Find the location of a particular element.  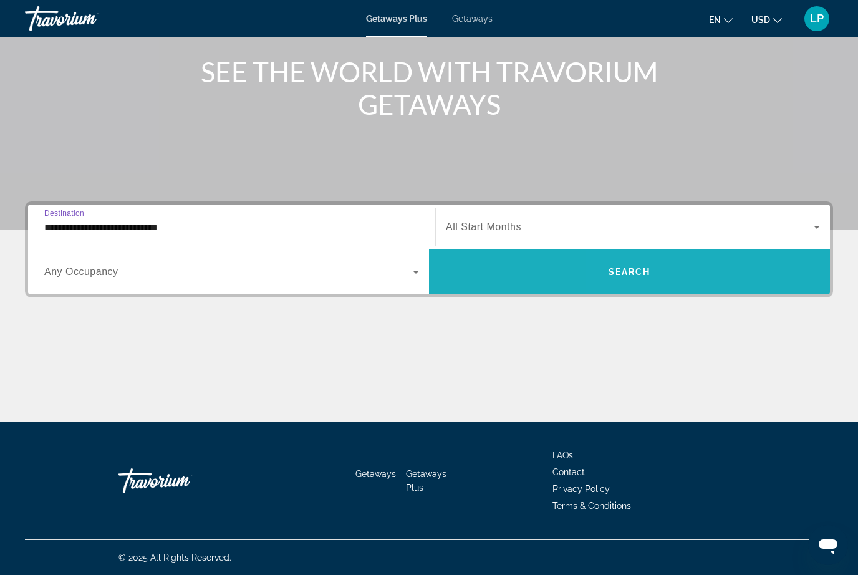

button: Change currency is located at coordinates (767, 19).